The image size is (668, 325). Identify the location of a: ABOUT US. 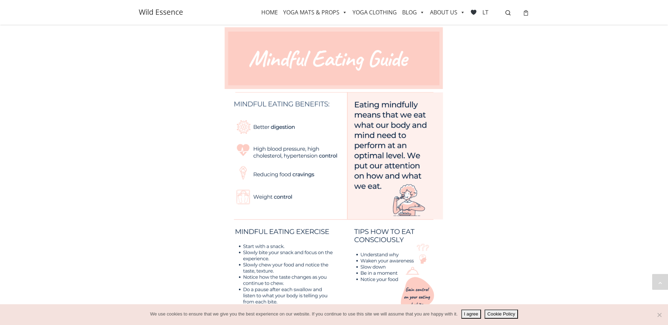
(448, 12).